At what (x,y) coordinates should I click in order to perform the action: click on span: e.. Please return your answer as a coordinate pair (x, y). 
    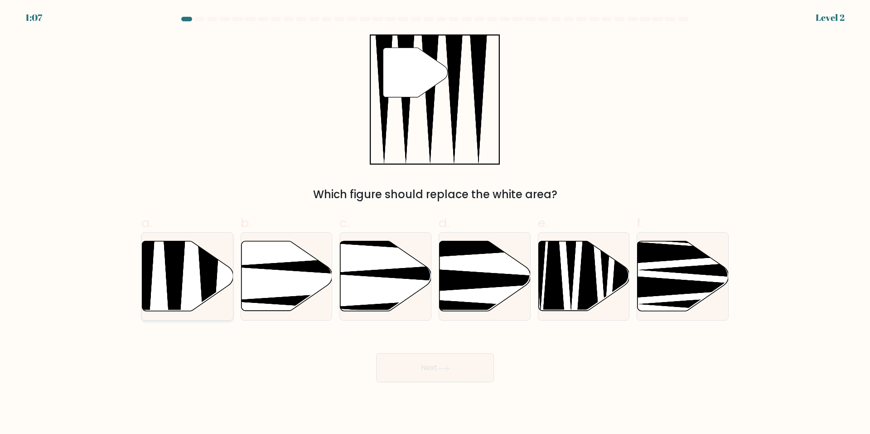
    Looking at the image, I should click on (543, 222).